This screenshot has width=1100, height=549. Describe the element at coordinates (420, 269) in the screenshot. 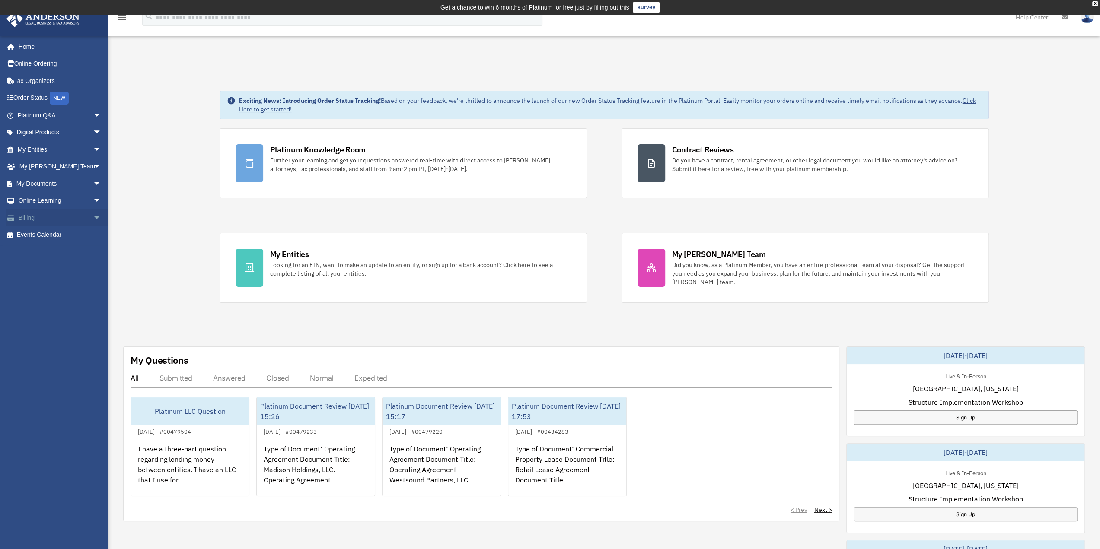

I see `div: Looking for an EIN, want to make an update to an entity, or sign up for a bank account? Click her...` at that location.